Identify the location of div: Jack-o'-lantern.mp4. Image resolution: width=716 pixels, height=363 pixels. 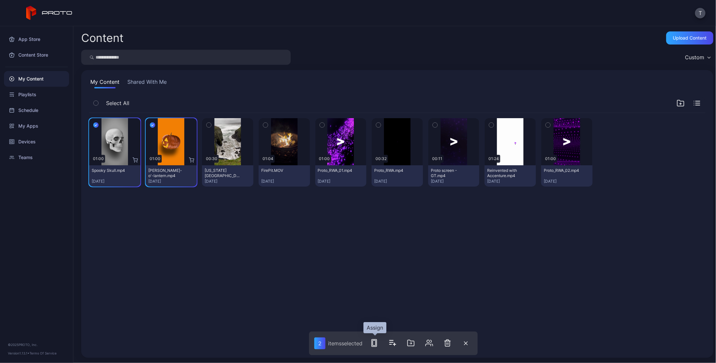
(166, 173).